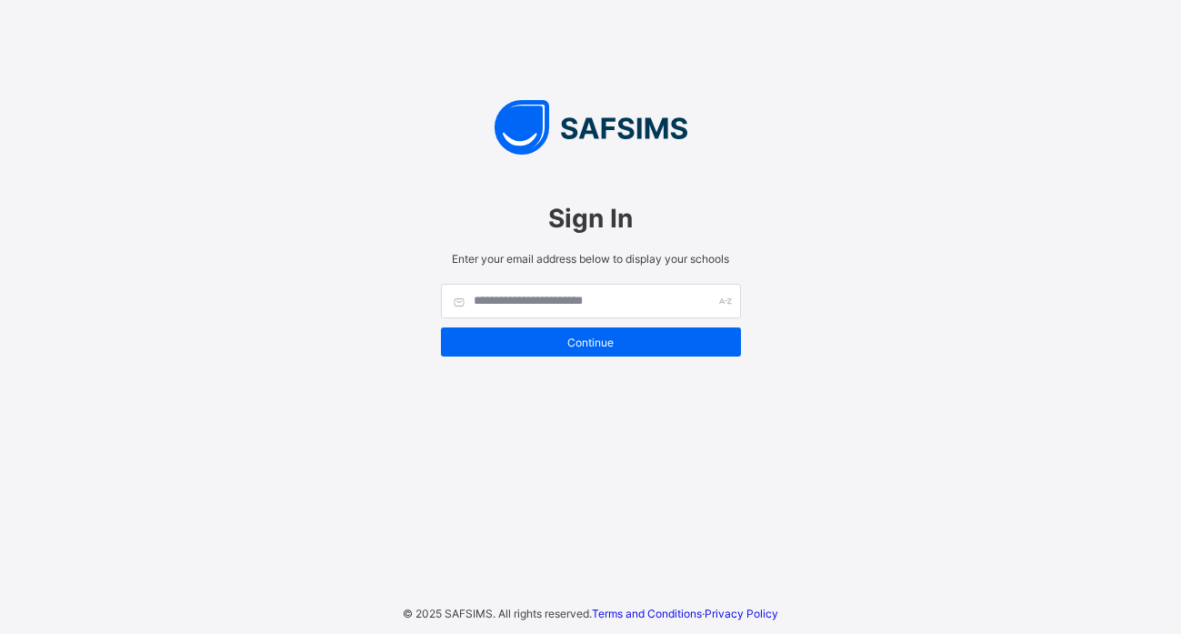 The height and width of the screenshot is (634, 1181). What do you see at coordinates (497, 613) in the screenshot?
I see `span: © 2025 SAFSIMS. All rights reserved.` at bounding box center [497, 613].